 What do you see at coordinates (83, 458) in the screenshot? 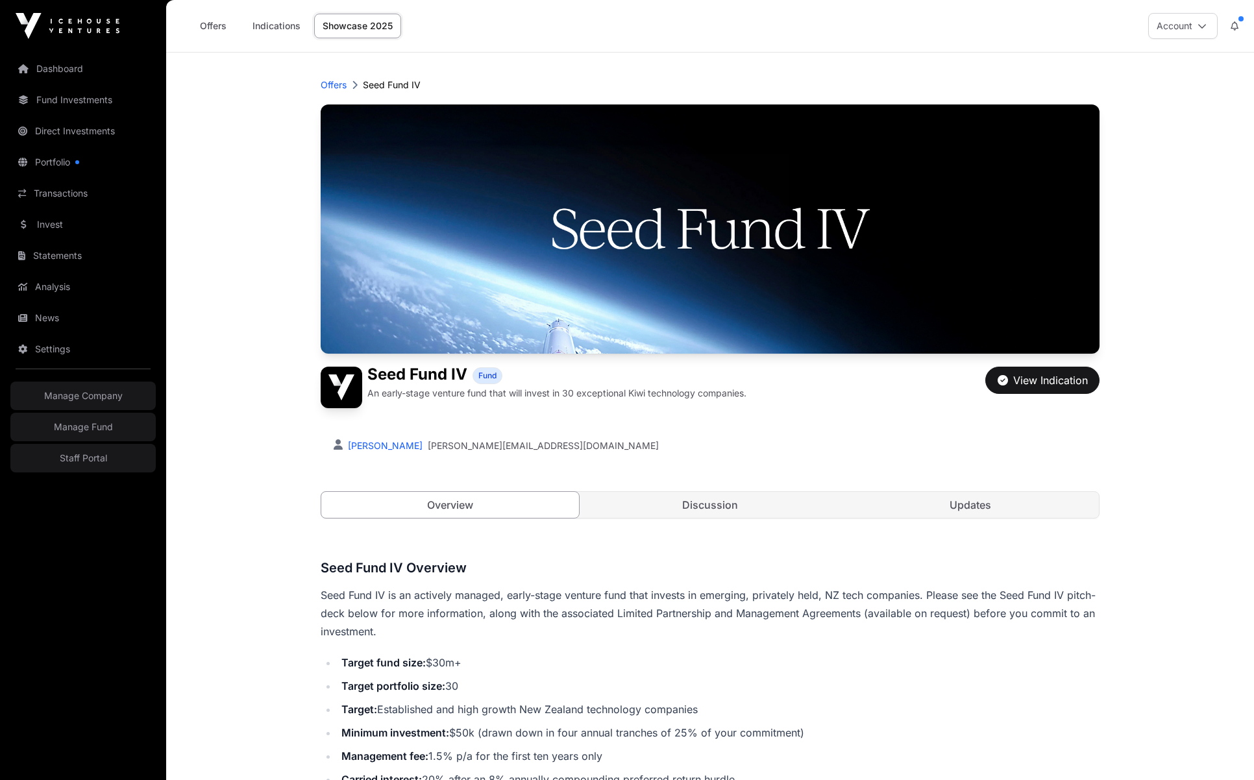
I see `a: Staff Portal` at bounding box center [83, 458].